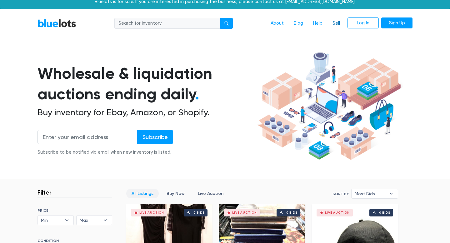  I want to click on span: Most Bids, so click(370, 194).